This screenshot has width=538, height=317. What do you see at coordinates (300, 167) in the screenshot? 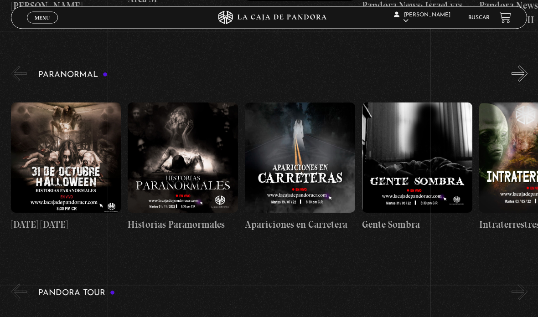
I see `a: Apariciones en Carretera` at bounding box center [300, 167].